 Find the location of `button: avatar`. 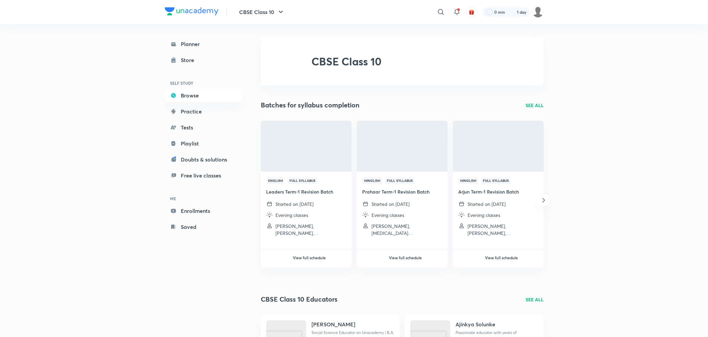

button: avatar is located at coordinates (472, 12).